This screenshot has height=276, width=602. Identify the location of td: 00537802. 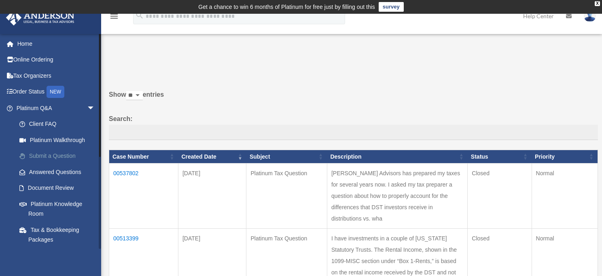
(144, 196).